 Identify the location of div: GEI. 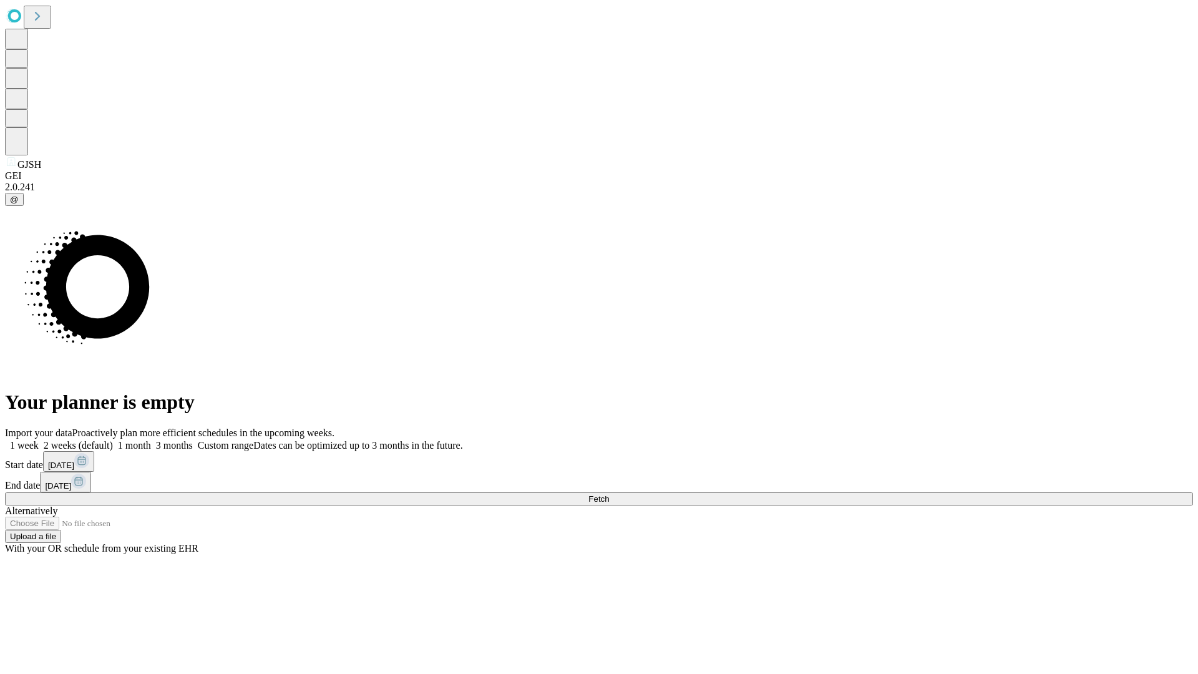
(599, 176).